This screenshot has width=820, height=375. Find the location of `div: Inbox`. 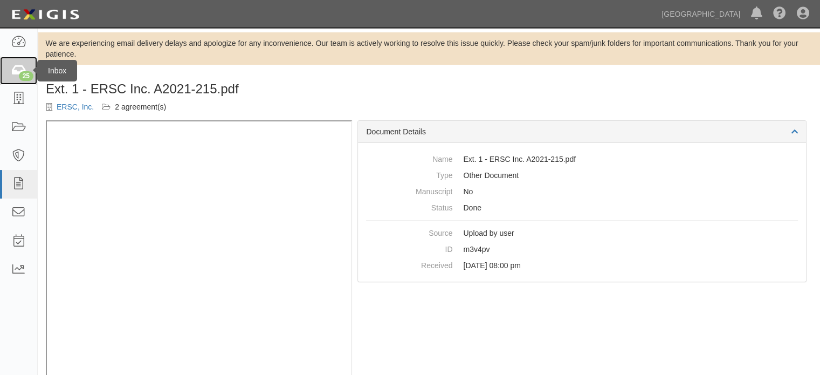

div: Inbox is located at coordinates (57, 71).